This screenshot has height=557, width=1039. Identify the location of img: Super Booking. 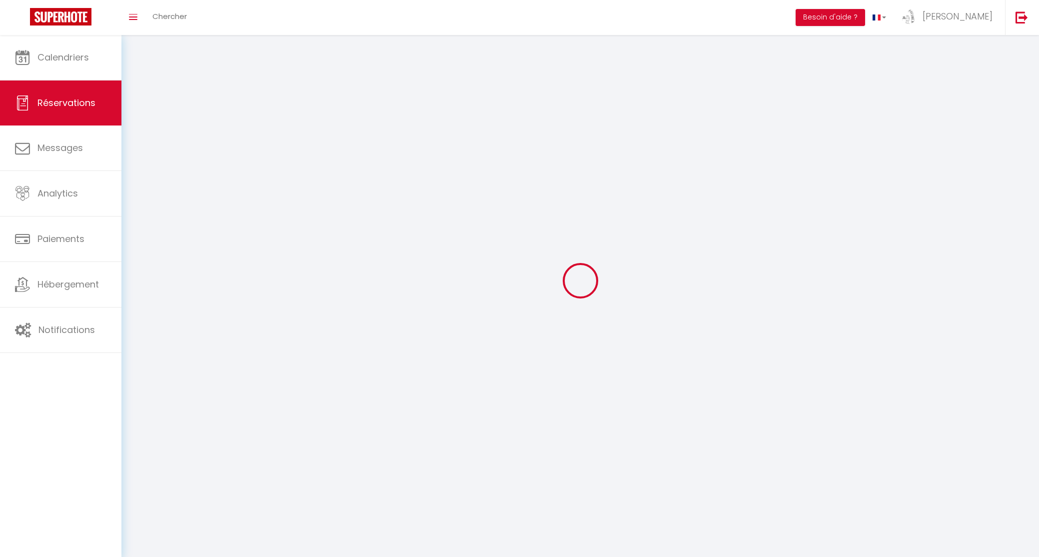
(60, 16).